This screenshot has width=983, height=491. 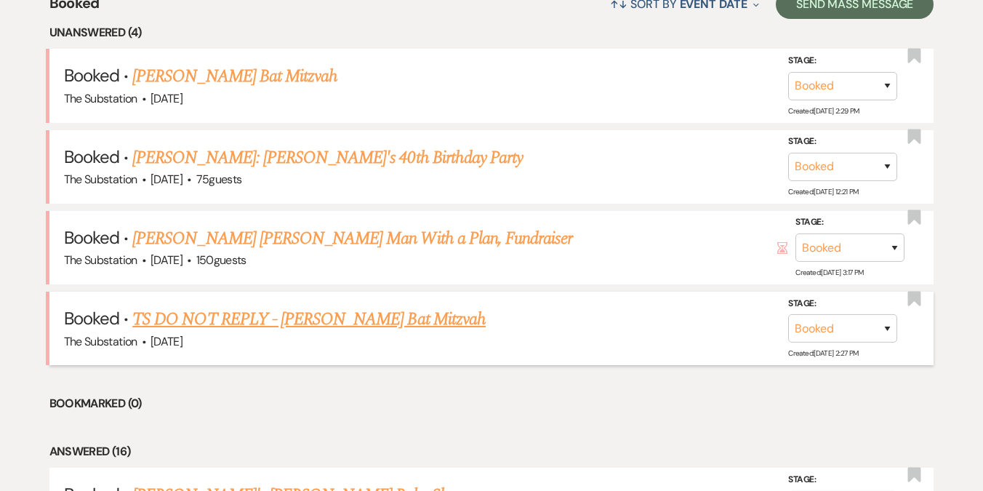 What do you see at coordinates (492, 33) in the screenshot?
I see `li: Unanswered (4)` at bounding box center [492, 33].